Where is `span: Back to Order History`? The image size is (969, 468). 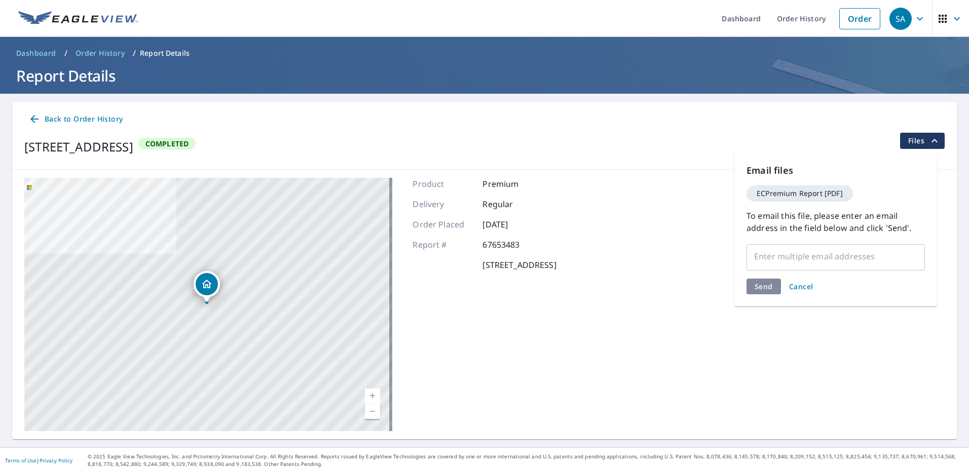 span: Back to Order History is located at coordinates (76, 119).